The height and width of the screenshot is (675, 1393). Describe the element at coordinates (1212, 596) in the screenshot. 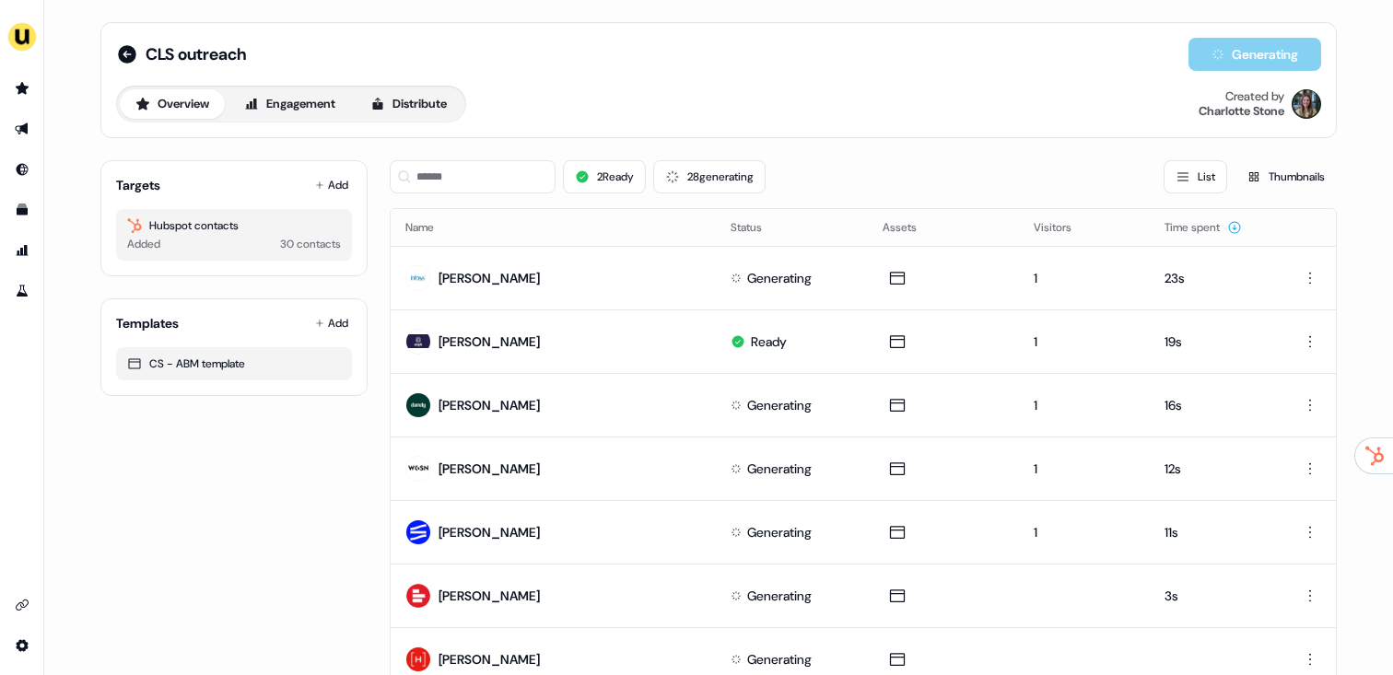

I see `div: 3s` at that location.